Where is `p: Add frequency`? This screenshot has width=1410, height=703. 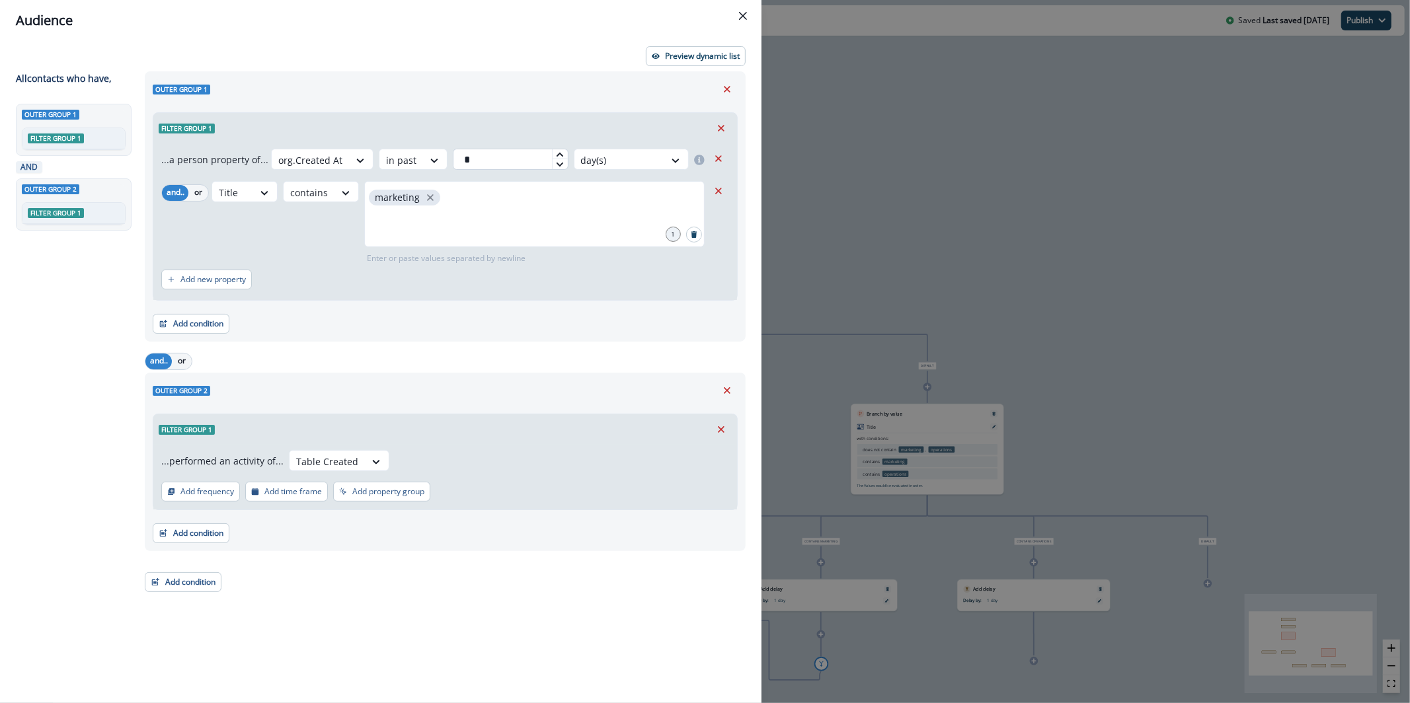
p: Add frequency is located at coordinates (207, 492).